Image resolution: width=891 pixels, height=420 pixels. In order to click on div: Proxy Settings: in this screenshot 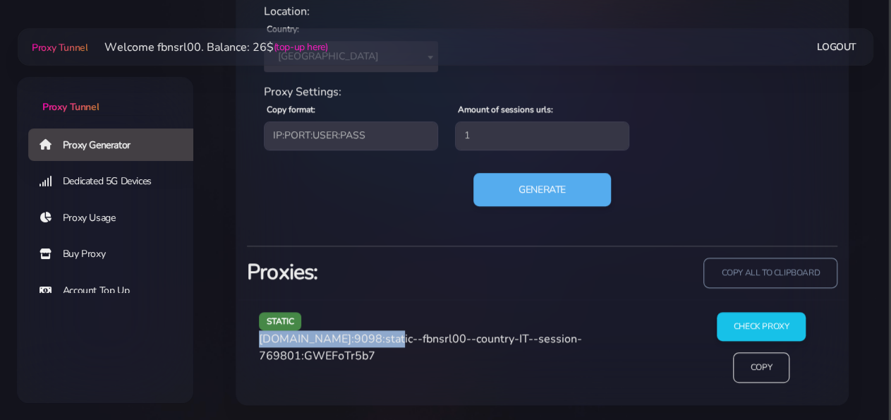, I will do `click(542, 92)`.